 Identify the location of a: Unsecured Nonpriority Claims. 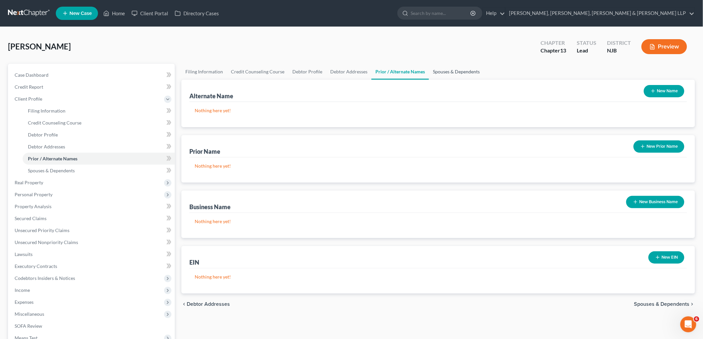
(92, 243).